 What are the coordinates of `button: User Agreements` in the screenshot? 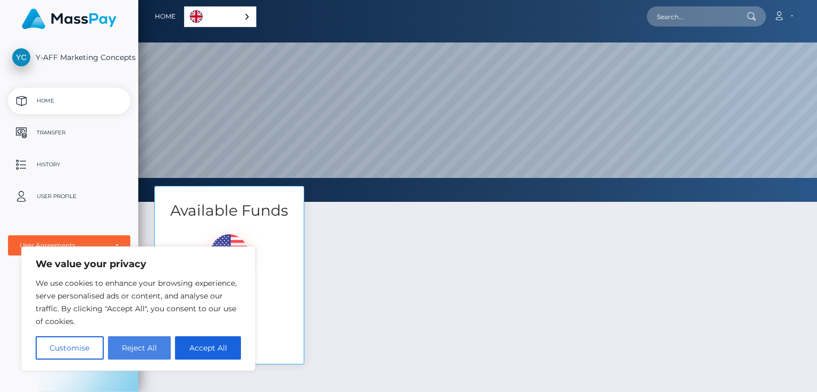 It's located at (69, 246).